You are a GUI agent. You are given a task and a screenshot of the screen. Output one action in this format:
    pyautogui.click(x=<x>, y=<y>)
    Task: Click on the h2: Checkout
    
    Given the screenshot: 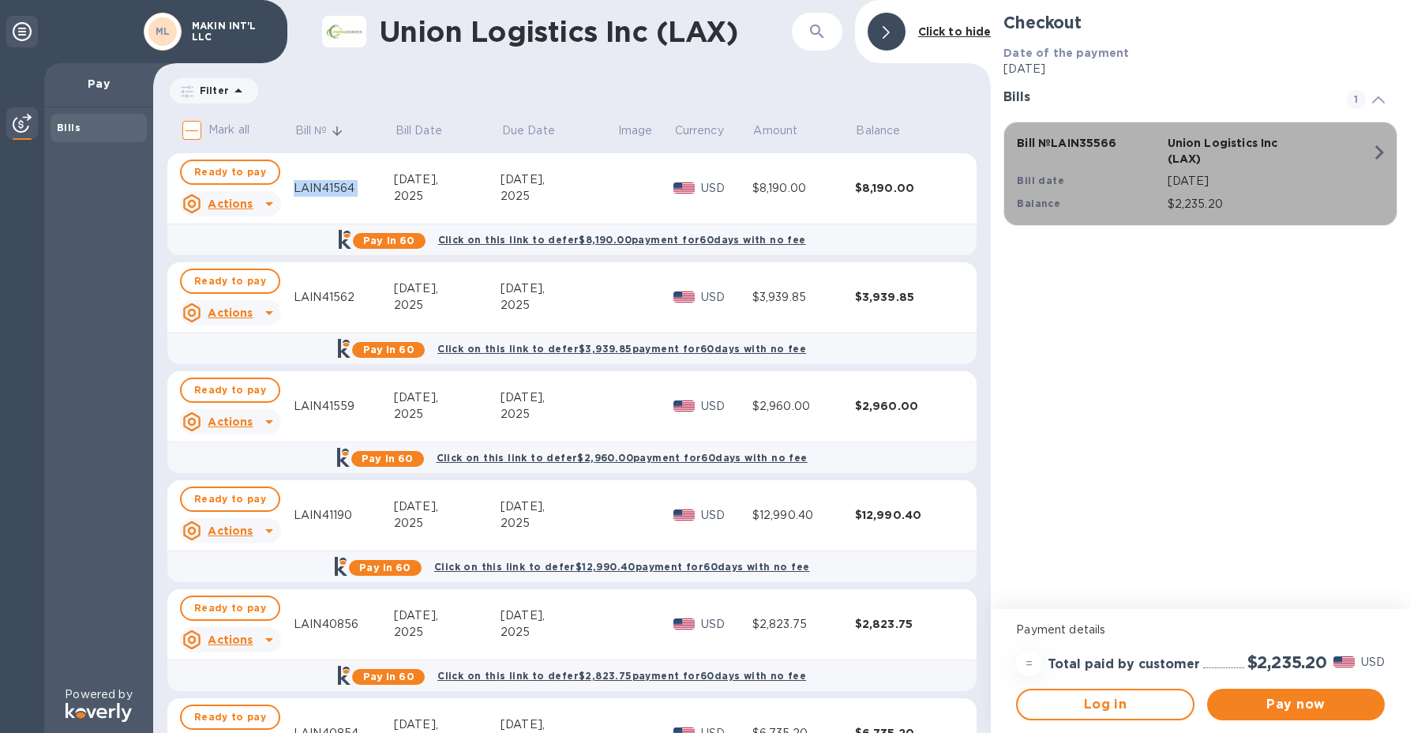 What is the action you would take?
    pyautogui.click(x=1200, y=22)
    